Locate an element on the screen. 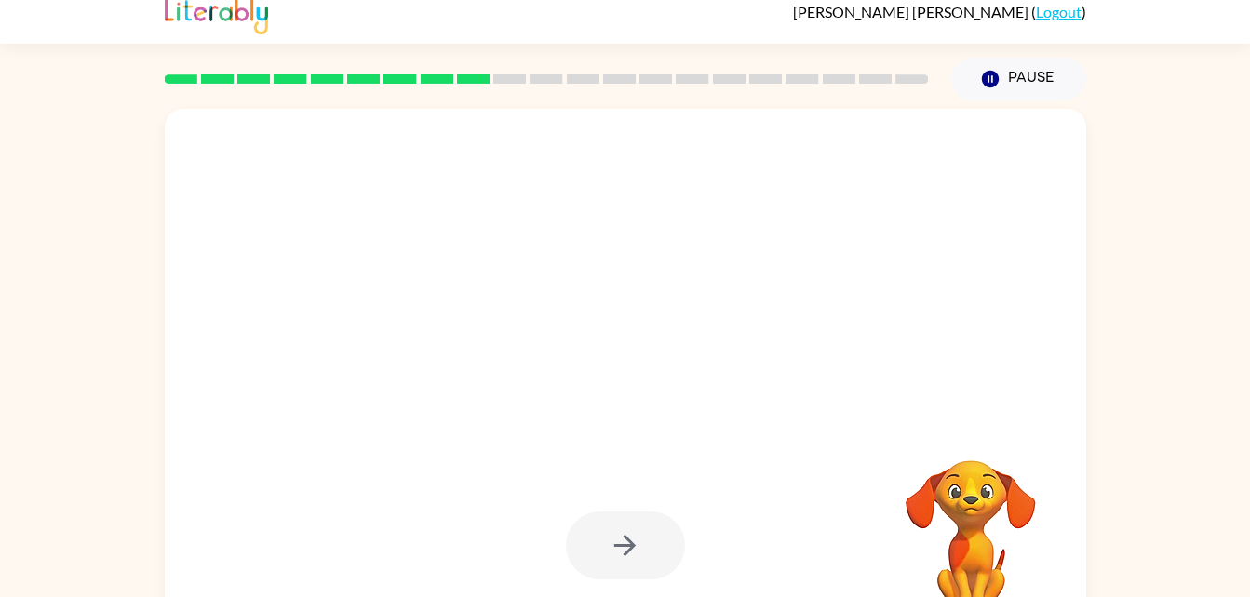  a: Logout is located at coordinates (1058, 11).